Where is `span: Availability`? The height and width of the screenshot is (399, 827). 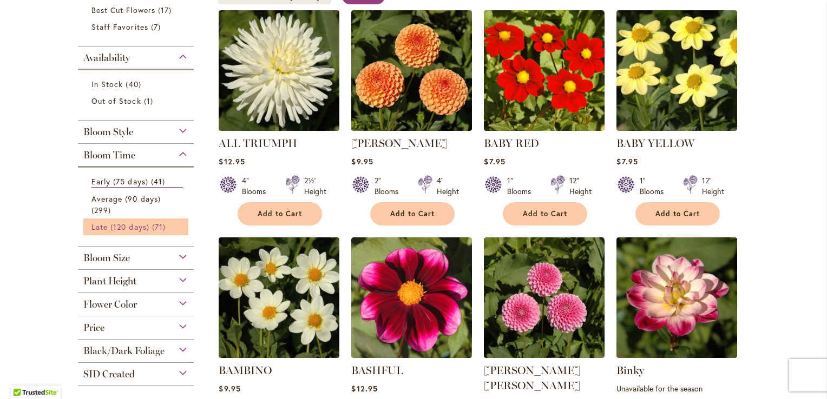 span: Availability is located at coordinates (107, 58).